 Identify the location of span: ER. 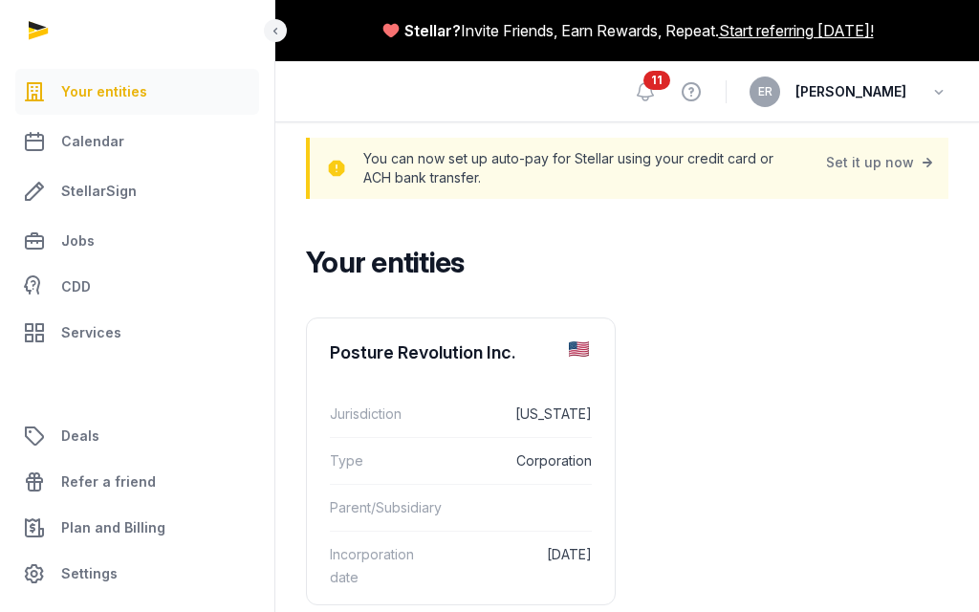
(765, 92).